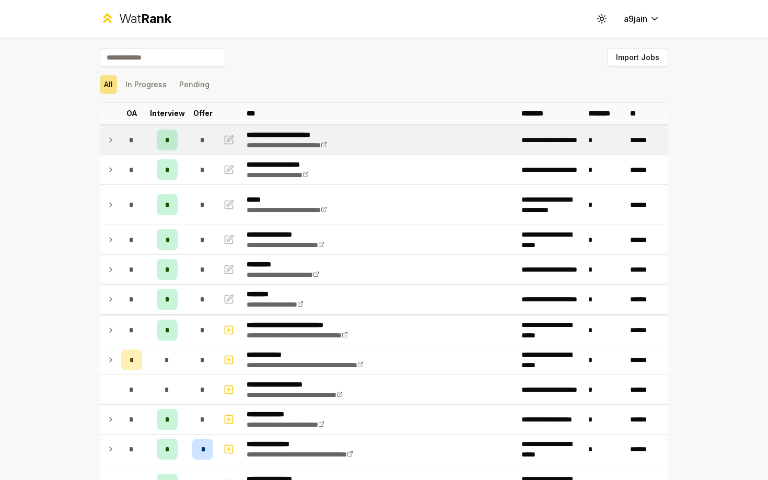 This screenshot has height=480, width=768. I want to click on div: Wat, so click(145, 19).